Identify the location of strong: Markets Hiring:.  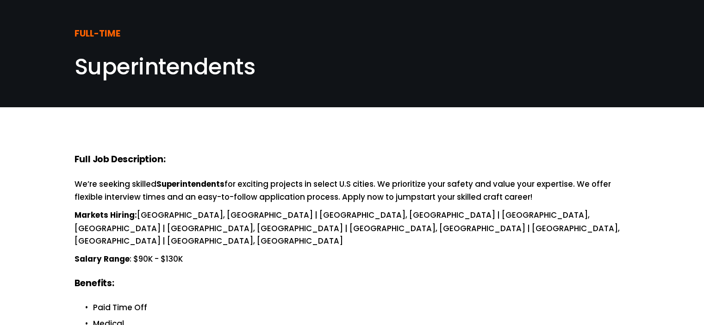
(106, 216).